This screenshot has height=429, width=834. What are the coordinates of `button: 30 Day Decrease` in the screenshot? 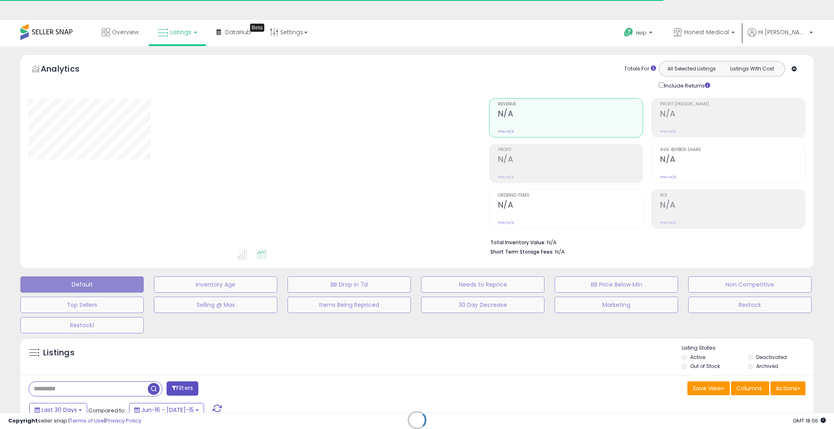 It's located at (483, 305).